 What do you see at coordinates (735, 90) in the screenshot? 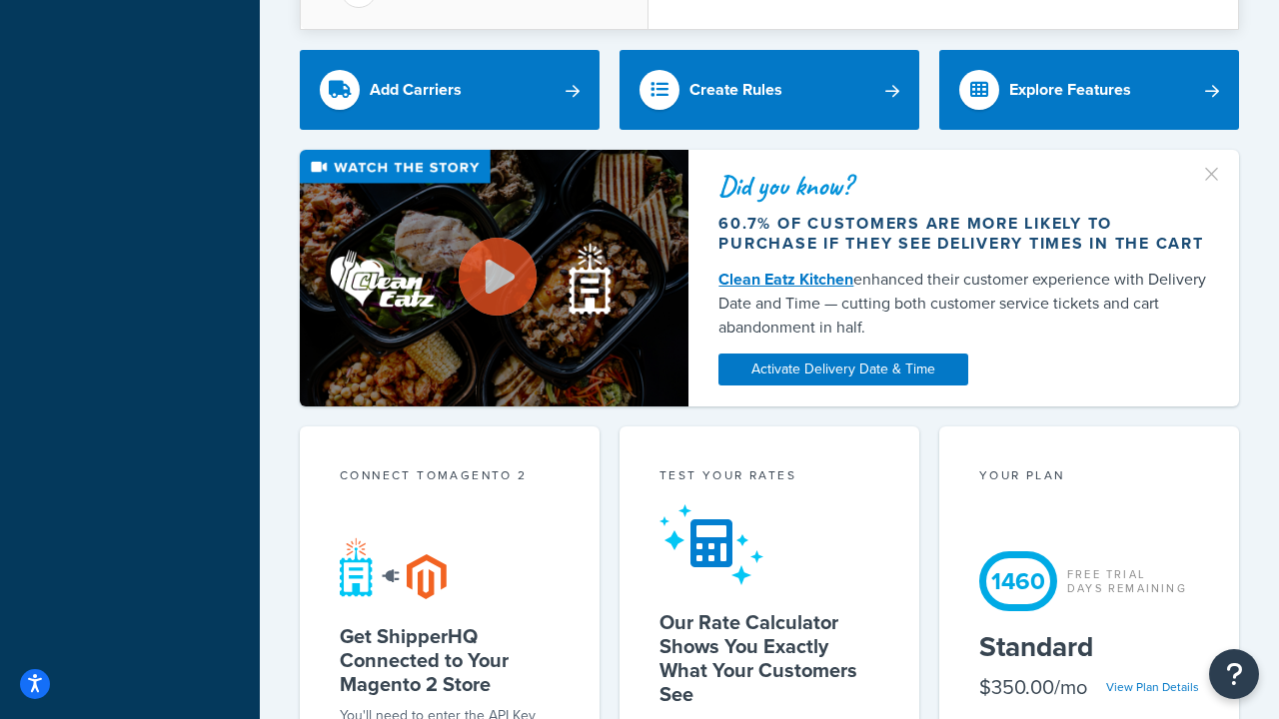
I see `div: Create Rules` at bounding box center [735, 90].